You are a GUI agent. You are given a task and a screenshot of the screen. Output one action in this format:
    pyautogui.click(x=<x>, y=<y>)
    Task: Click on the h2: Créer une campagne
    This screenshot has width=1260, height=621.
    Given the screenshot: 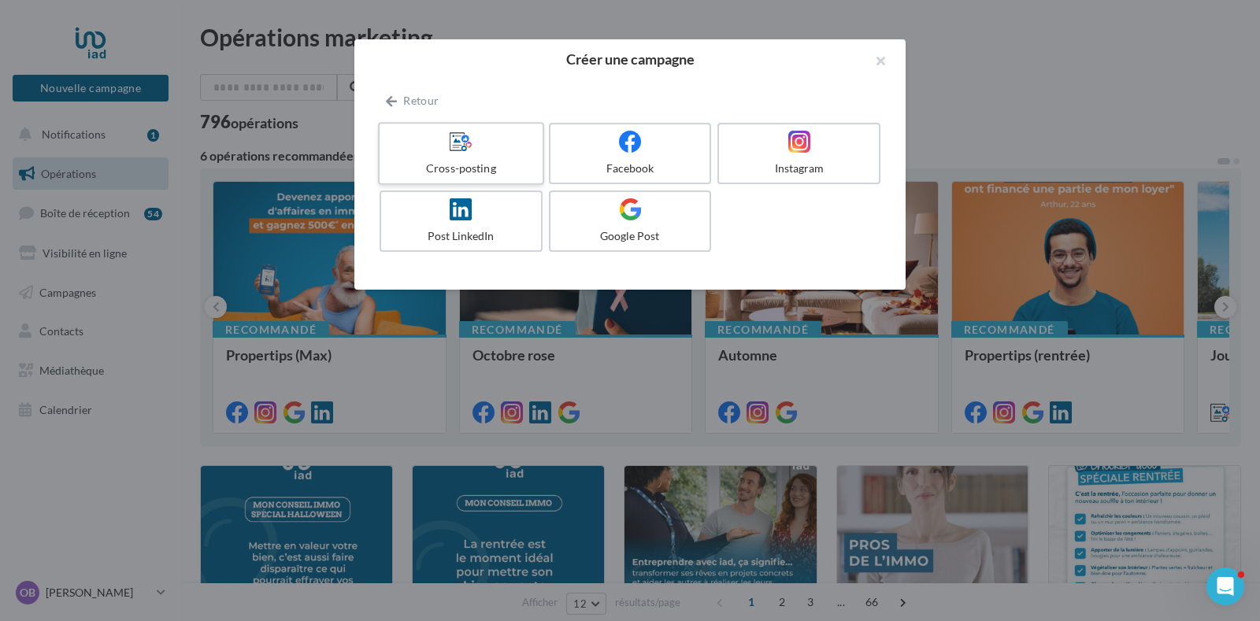 What is the action you would take?
    pyautogui.click(x=630, y=59)
    